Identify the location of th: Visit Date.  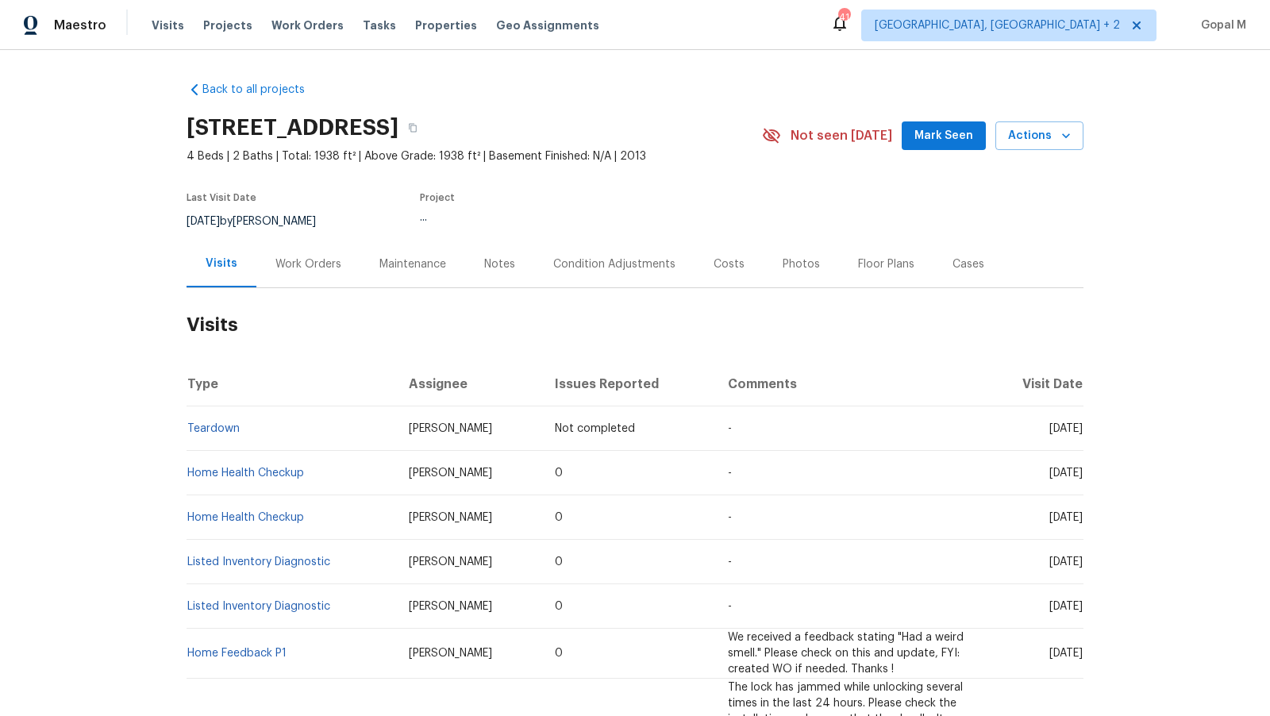
(1033, 384).